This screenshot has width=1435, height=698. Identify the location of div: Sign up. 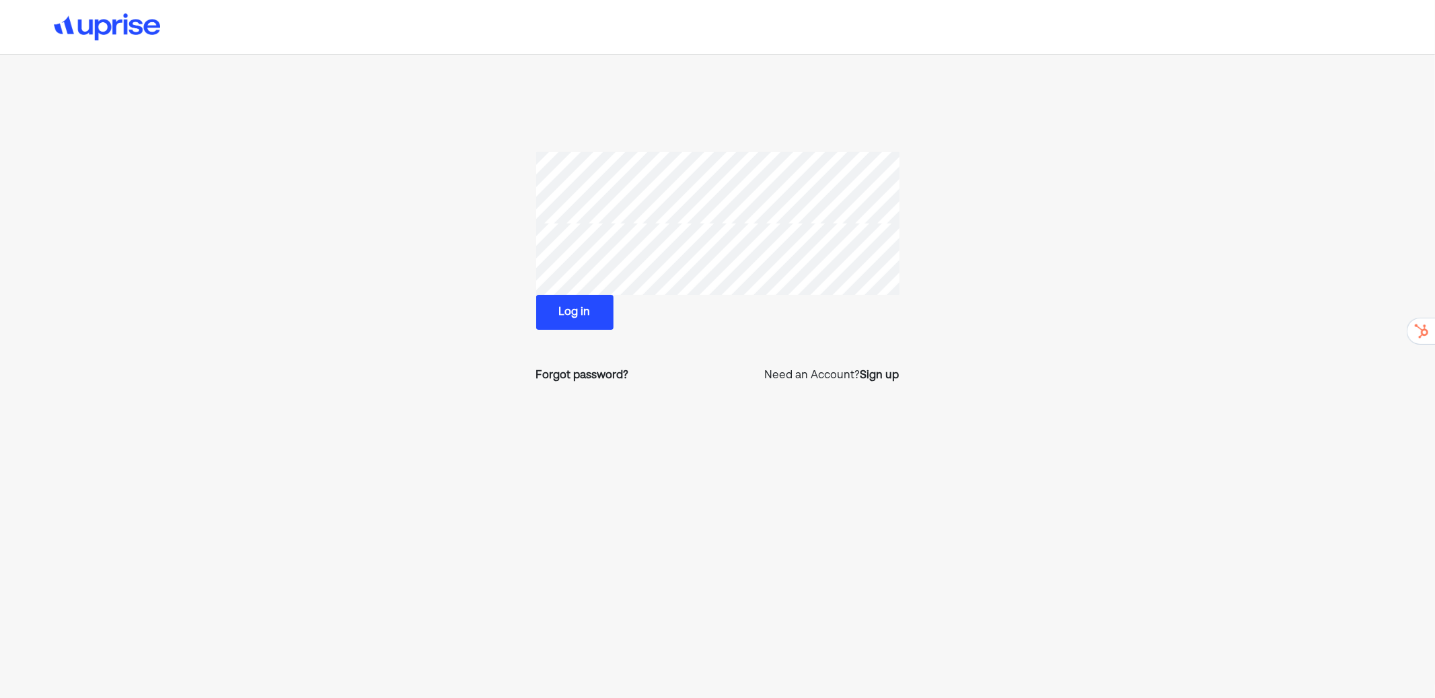
(880, 375).